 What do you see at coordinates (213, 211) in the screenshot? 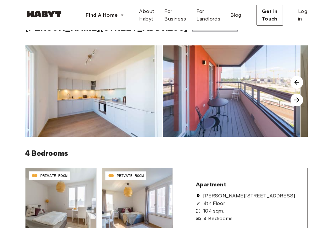
I see `span: 104 sqm.` at bounding box center [213, 211].